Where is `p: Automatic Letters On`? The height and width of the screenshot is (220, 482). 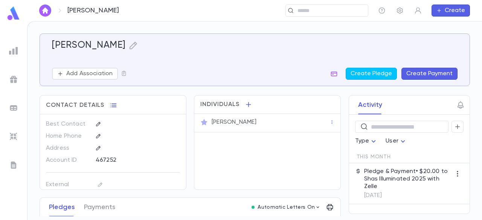
p: Automatic Letters On is located at coordinates (286, 208).